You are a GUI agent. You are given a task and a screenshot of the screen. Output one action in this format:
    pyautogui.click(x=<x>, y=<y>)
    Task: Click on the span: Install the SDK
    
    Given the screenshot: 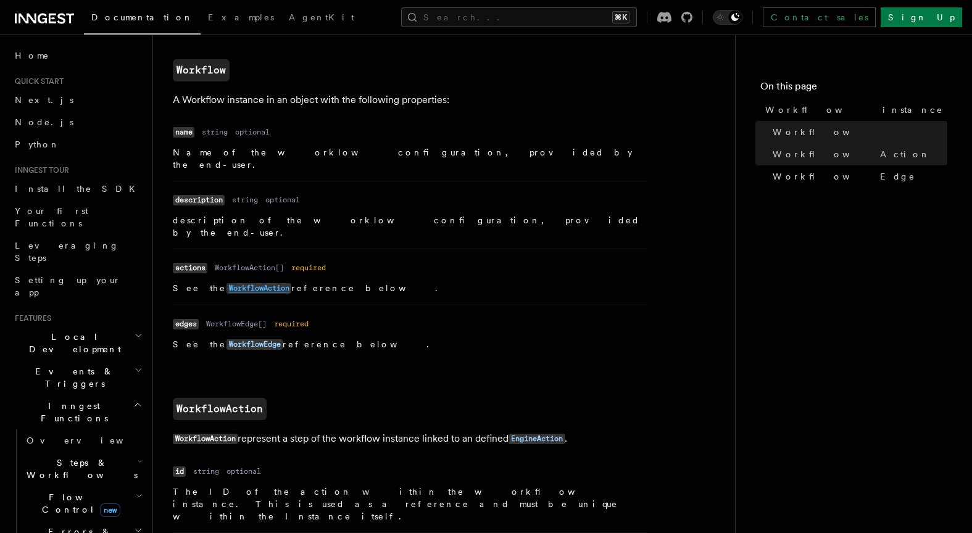 What is the action you would take?
    pyautogui.click(x=78, y=189)
    